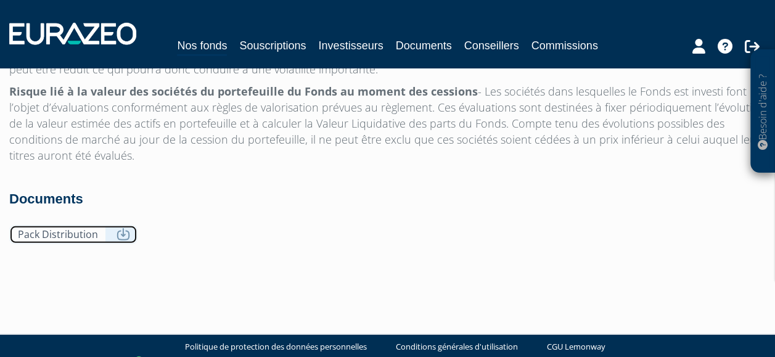 The image size is (775, 357). What do you see at coordinates (387, 123) in the screenshot?
I see `p: - Les sociétés dans lesquelles le Fonds est investi font l’objet d’évaluations conformément aux r...` at bounding box center [387, 123].